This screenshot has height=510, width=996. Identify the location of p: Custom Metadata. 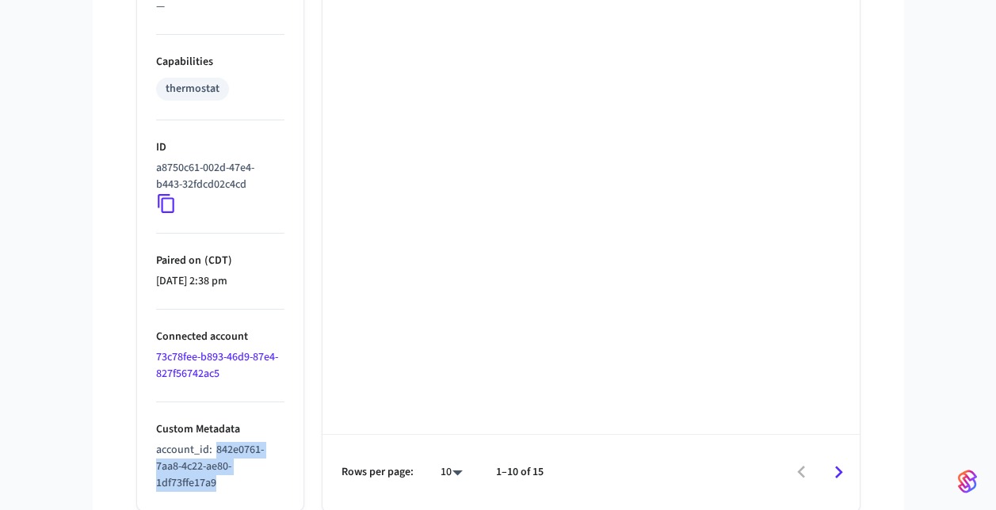
(220, 429).